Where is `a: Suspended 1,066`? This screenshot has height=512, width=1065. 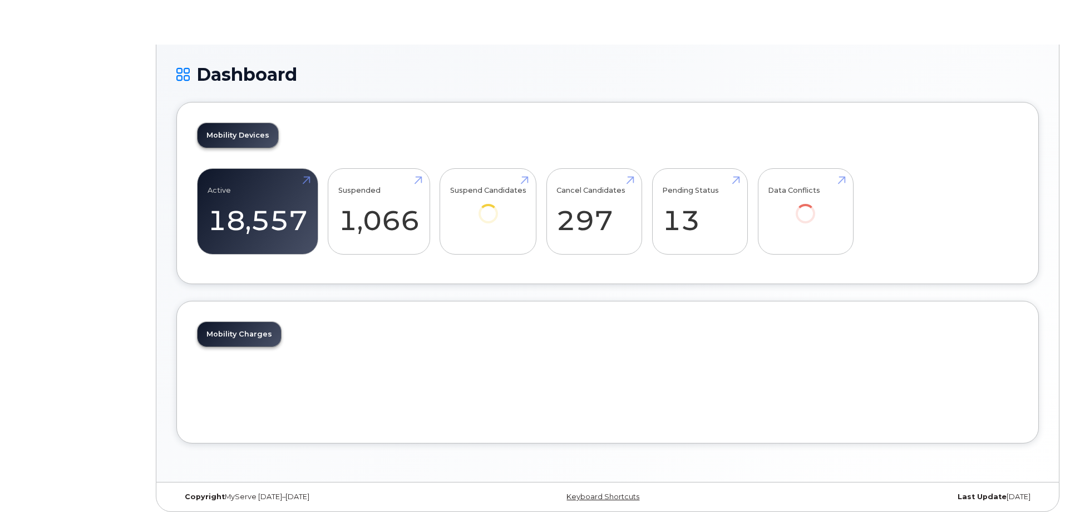
a: Suspended 1,066 is located at coordinates (379, 212).